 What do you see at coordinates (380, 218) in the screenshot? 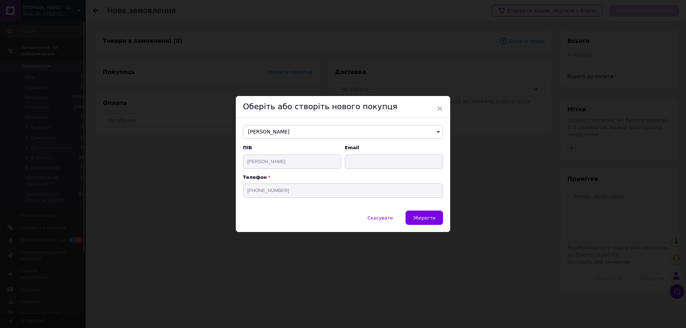
I see `span: Скасувати` at bounding box center [380, 218].